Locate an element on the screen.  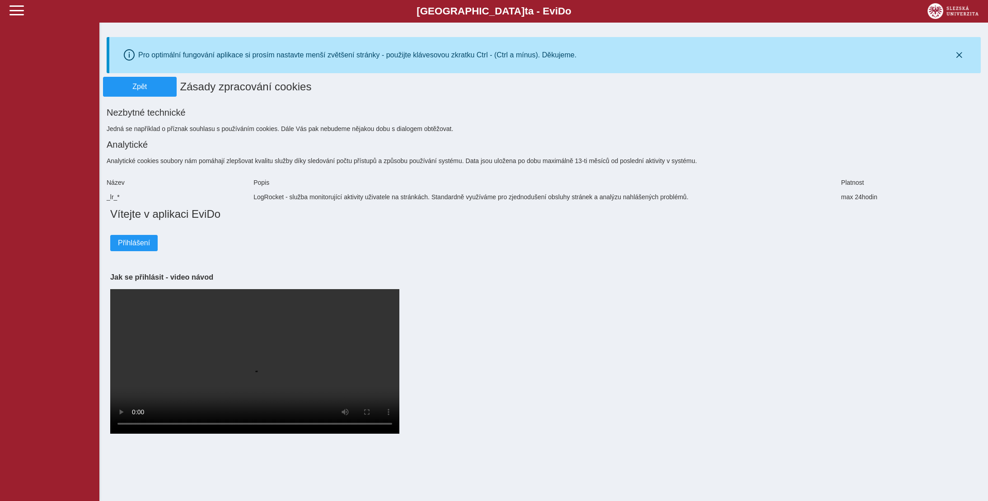
h2: Nezbytné technické is located at coordinates (544, 113).